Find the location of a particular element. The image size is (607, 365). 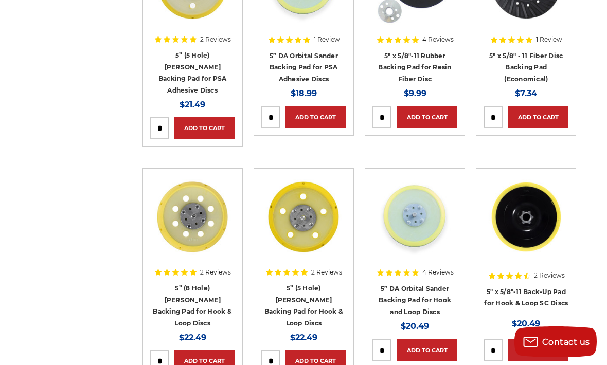

a: 5” (8 Hole) DA Sander Backing Pad for Hook & Loop Discs is located at coordinates (193, 218).